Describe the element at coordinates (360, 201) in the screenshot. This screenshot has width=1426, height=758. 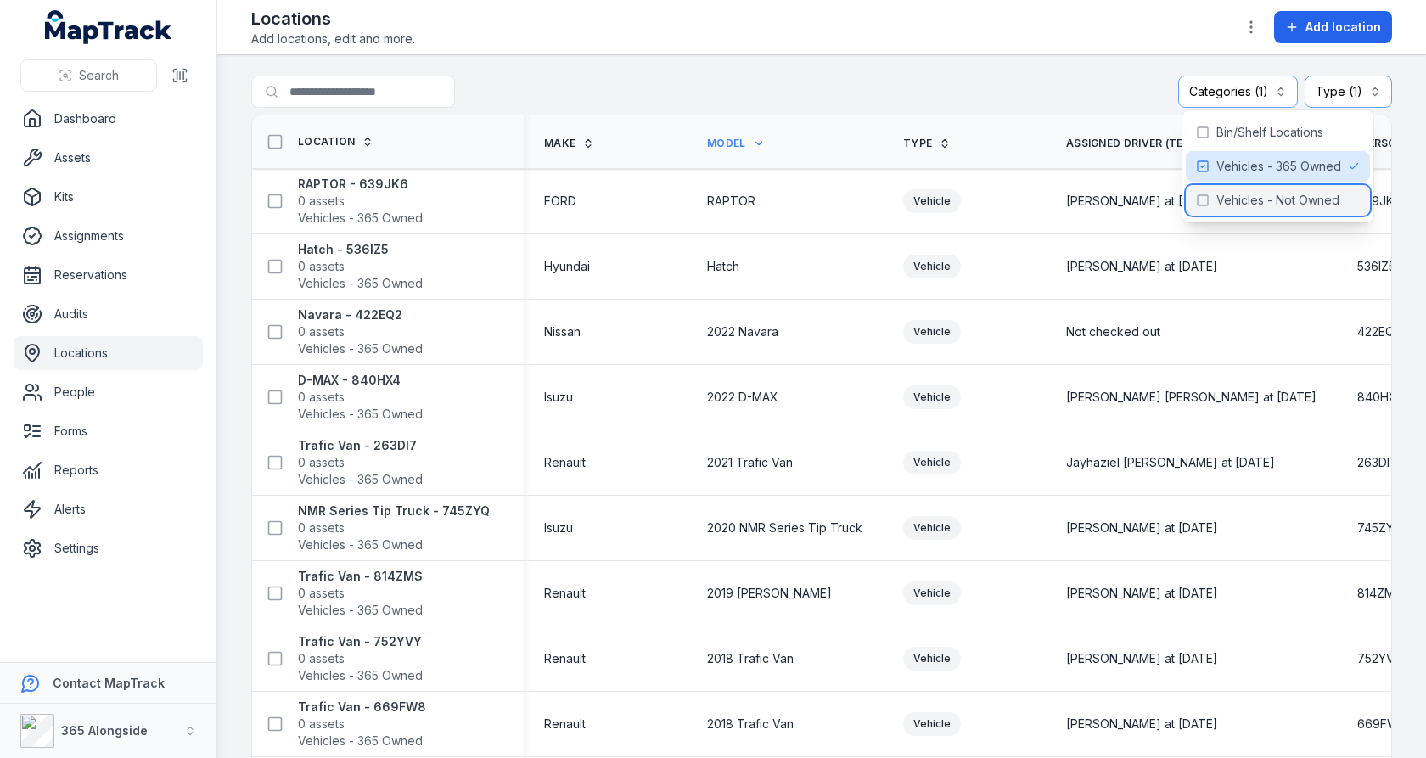
I see `a: RAPTOR - 639JK60 assetsVehicles - 365 Owned` at that location.